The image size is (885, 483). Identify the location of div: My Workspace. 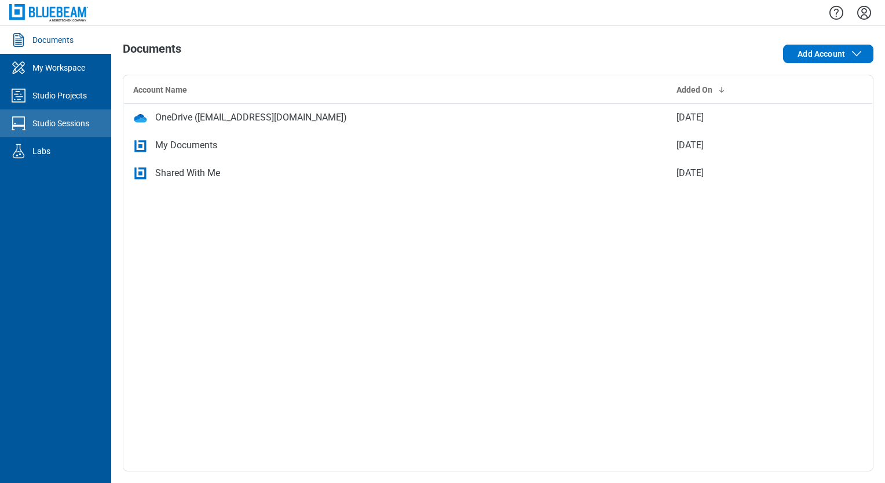
(58, 68).